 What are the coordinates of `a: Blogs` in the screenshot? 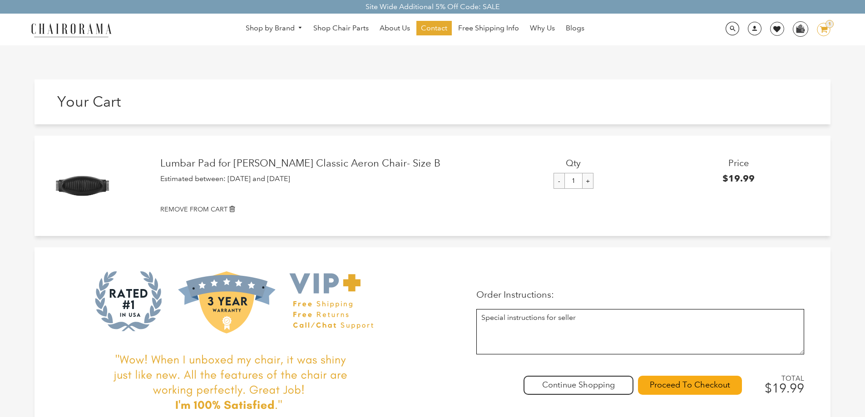 It's located at (575, 28).